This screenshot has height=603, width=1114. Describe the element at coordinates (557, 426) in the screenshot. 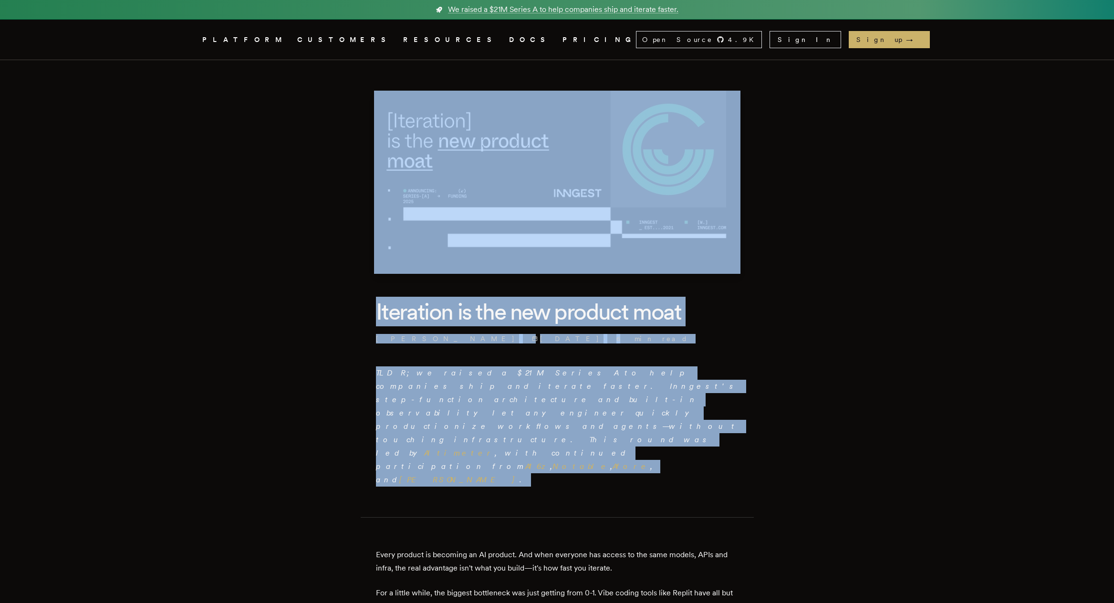

I see `em: TLDR; we raised a $21M Series A to help companies ship and iterate faster. Inngest's step-functio...` at that location.